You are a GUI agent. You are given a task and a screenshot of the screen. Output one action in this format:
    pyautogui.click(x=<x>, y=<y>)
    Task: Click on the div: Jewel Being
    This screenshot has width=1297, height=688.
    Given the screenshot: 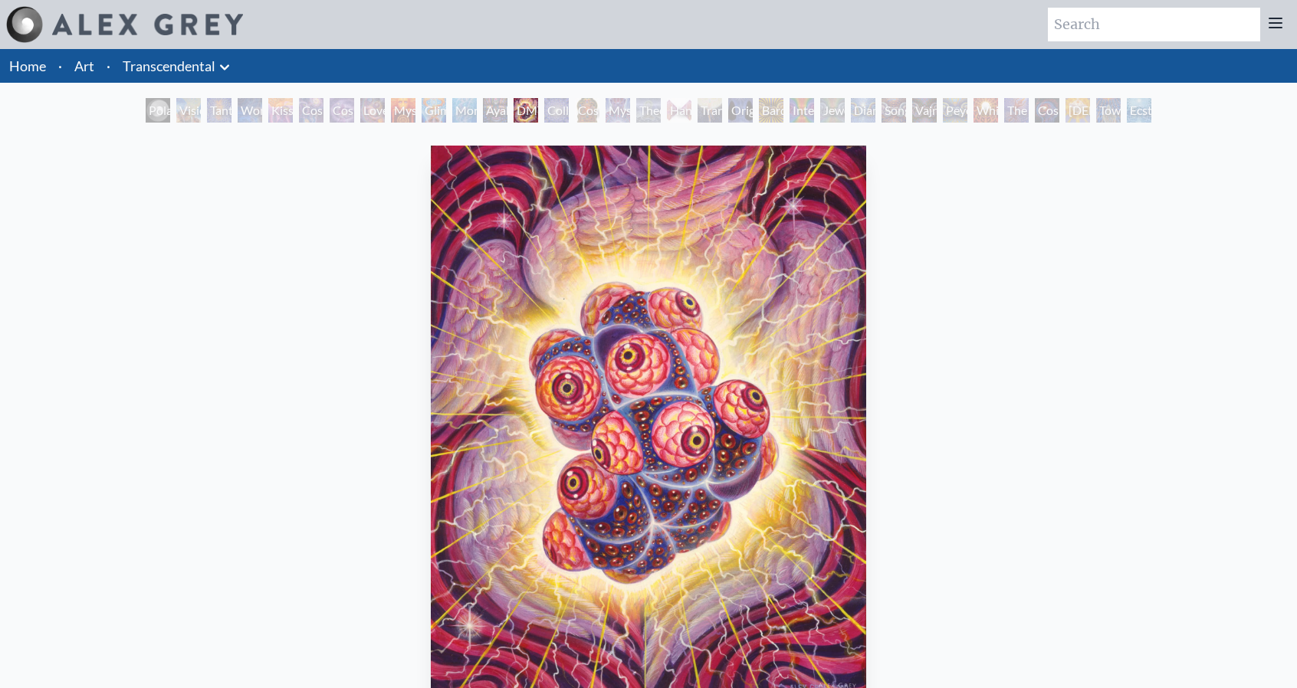 What is the action you would take?
    pyautogui.click(x=832, y=110)
    